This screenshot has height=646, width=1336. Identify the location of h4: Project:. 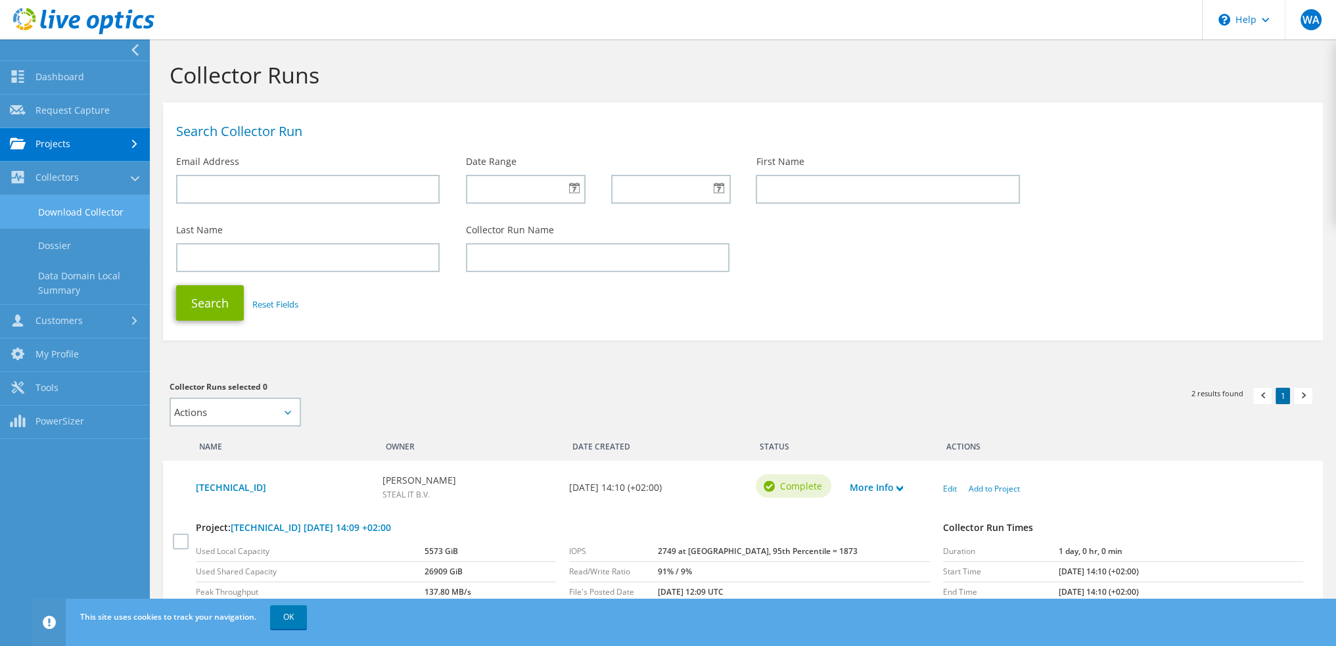
(563, 528).